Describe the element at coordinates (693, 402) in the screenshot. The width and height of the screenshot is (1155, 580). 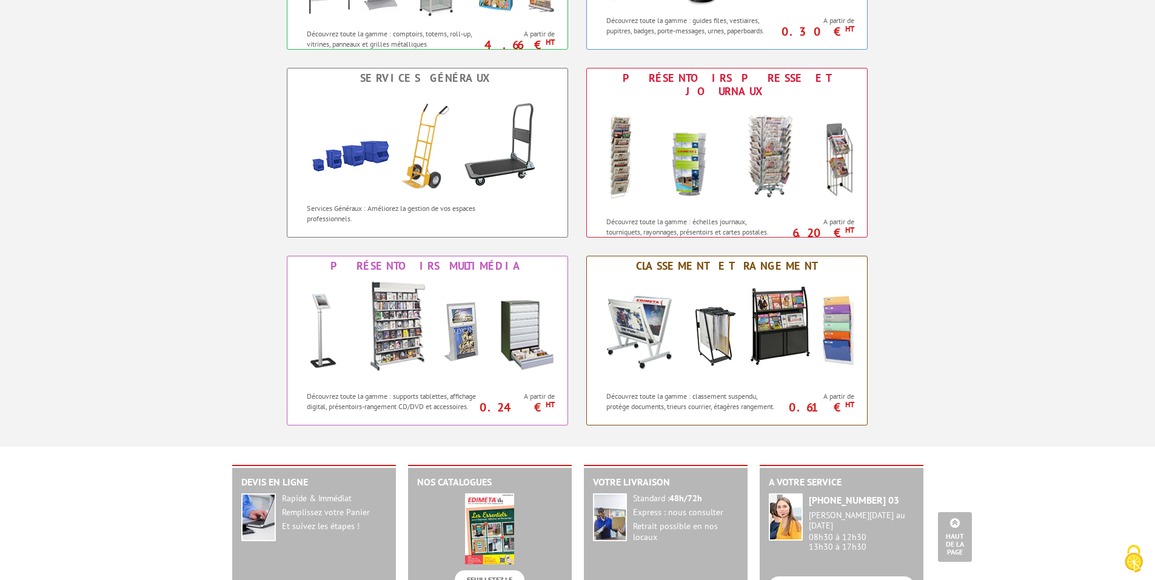
I see `p: Découvrez toute la gamme : classement suspendu, protège documents, trieurs courrier, étagères ran...` at that location.